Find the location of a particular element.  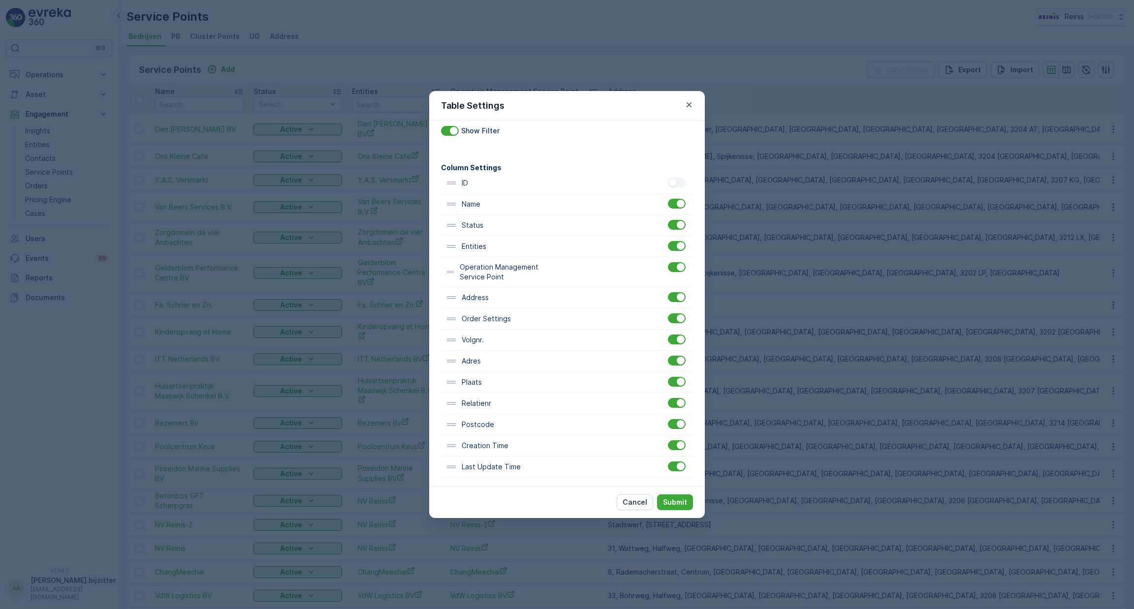

div: Plaats is located at coordinates (567, 383).